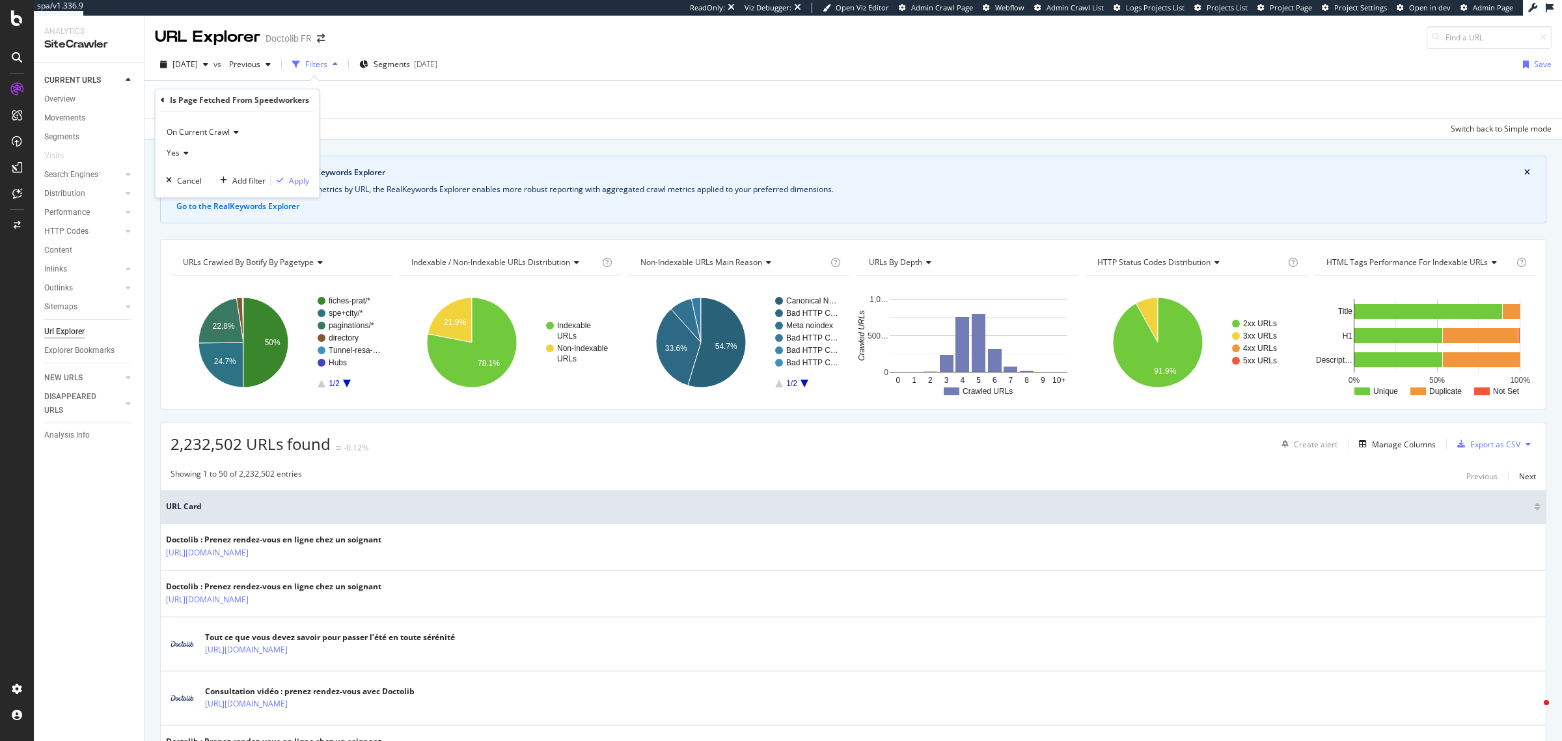  I want to click on div: Cancel, so click(189, 180).